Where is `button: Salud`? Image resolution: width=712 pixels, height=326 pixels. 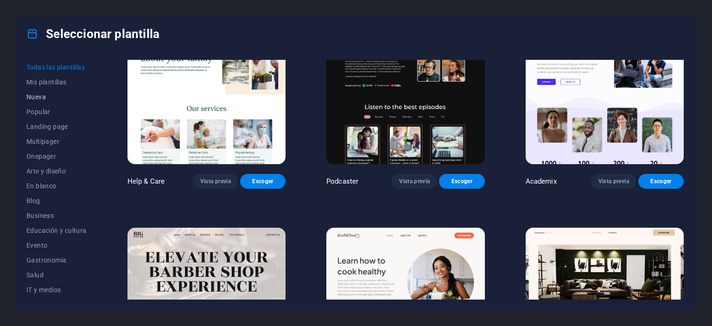
button: Salud is located at coordinates (57, 275).